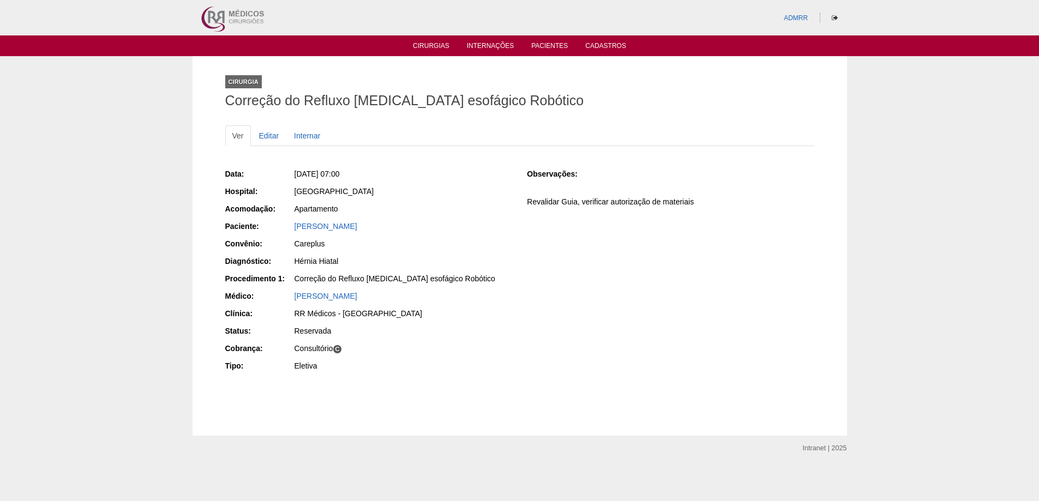 This screenshot has width=1039, height=501. What do you see at coordinates (824, 448) in the screenshot?
I see `div: Intranet | 2025` at bounding box center [824, 448].